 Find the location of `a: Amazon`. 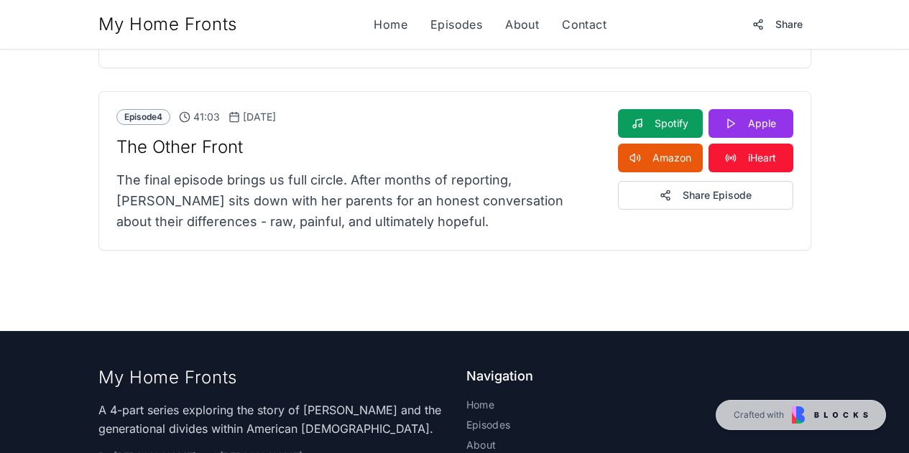

a: Amazon is located at coordinates (660, 158).